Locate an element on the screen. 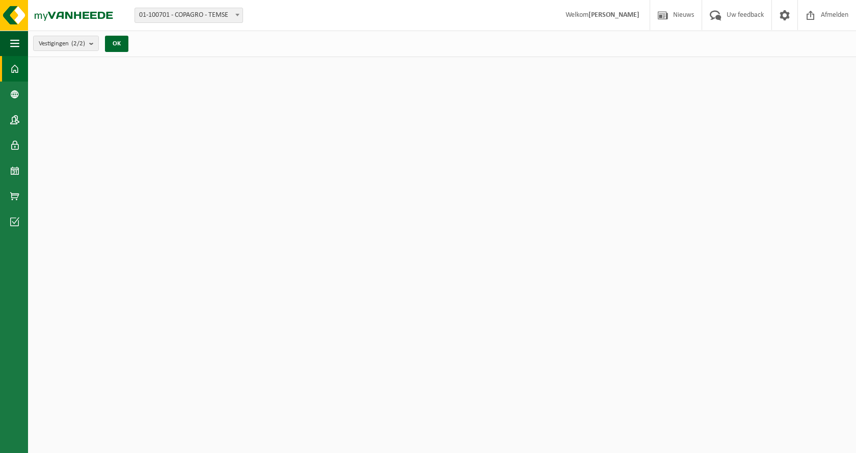 Image resolution: width=856 pixels, height=453 pixels. span: Vestigingen is located at coordinates (62, 44).